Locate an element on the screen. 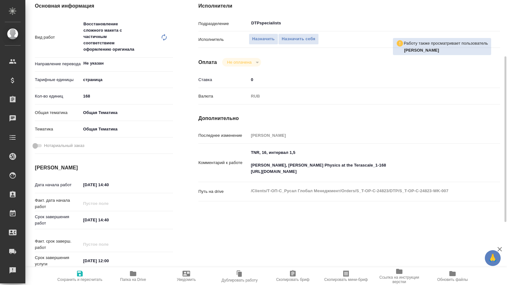  p: Подразделение is located at coordinates (224, 24).